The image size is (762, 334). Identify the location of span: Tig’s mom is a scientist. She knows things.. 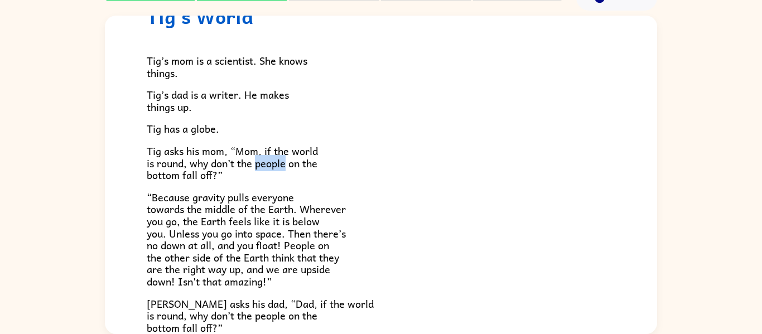
(227, 66).